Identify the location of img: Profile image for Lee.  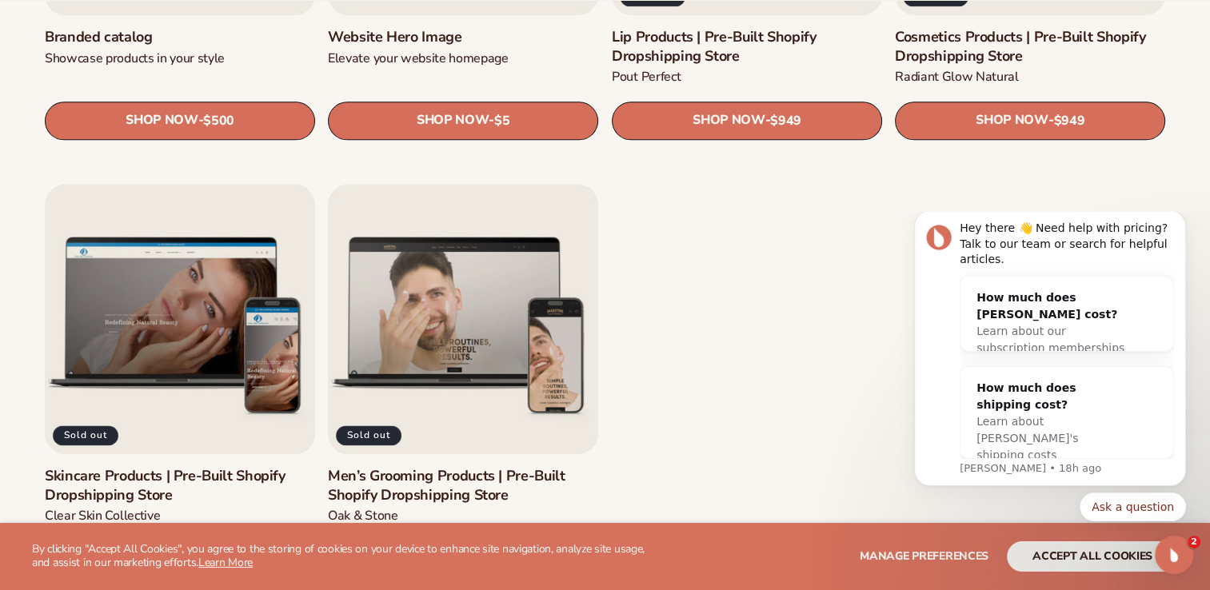
(49, 26).